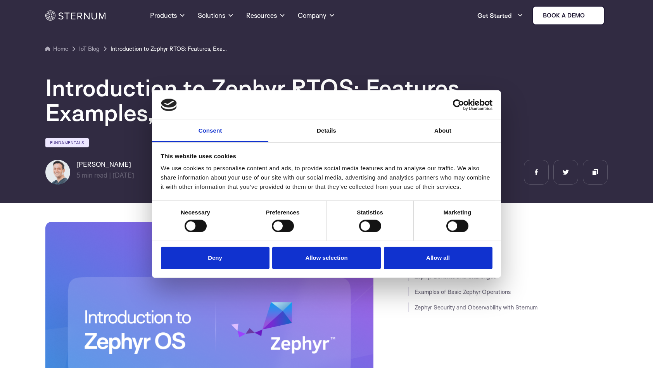 The width and height of the screenshot is (653, 368). I want to click on a: Get Started, so click(500, 16).